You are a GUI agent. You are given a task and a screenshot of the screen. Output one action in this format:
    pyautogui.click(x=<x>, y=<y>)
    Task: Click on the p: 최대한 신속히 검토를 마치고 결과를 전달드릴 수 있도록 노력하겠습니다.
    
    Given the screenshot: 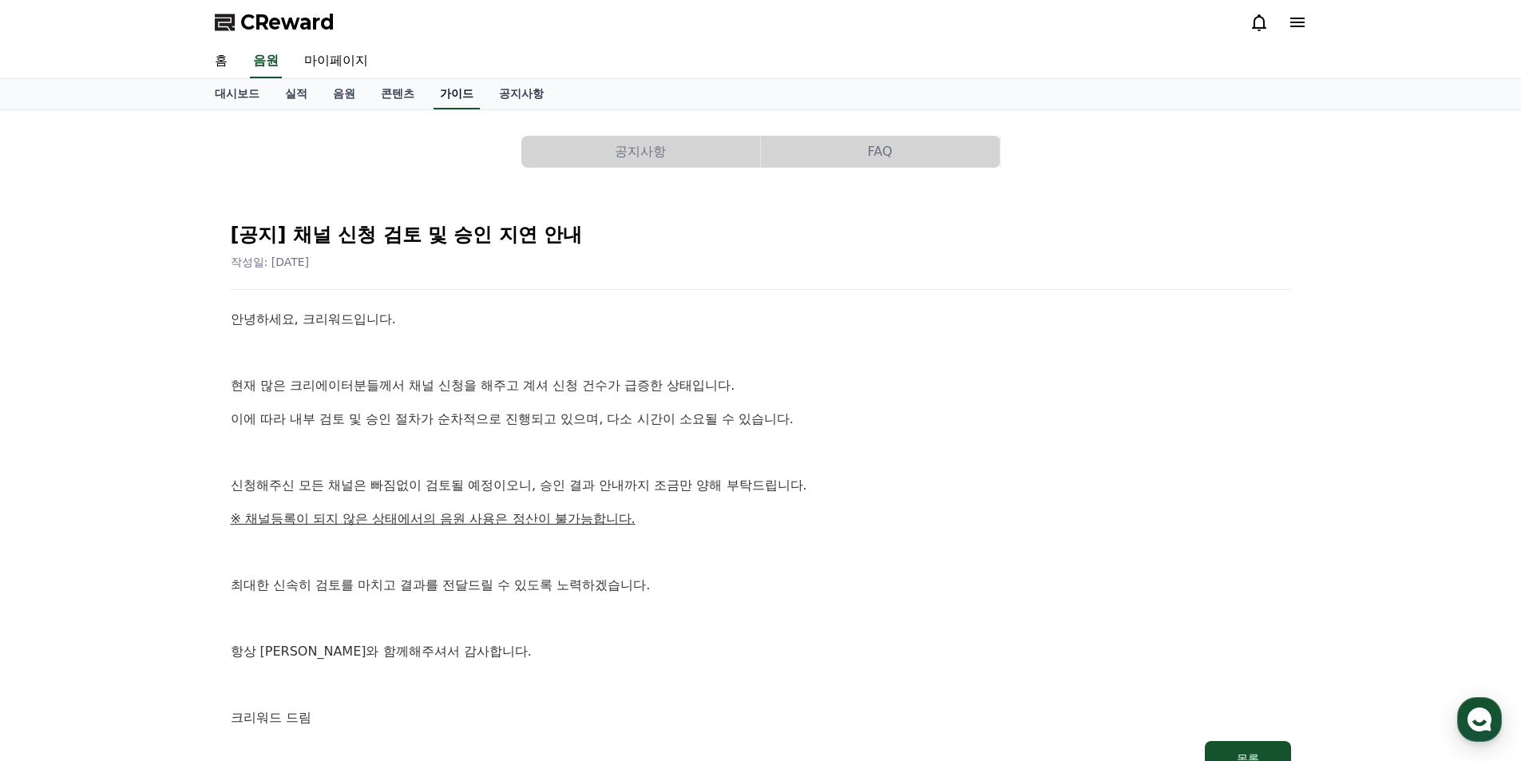 What is the action you would take?
    pyautogui.click(x=761, y=585)
    